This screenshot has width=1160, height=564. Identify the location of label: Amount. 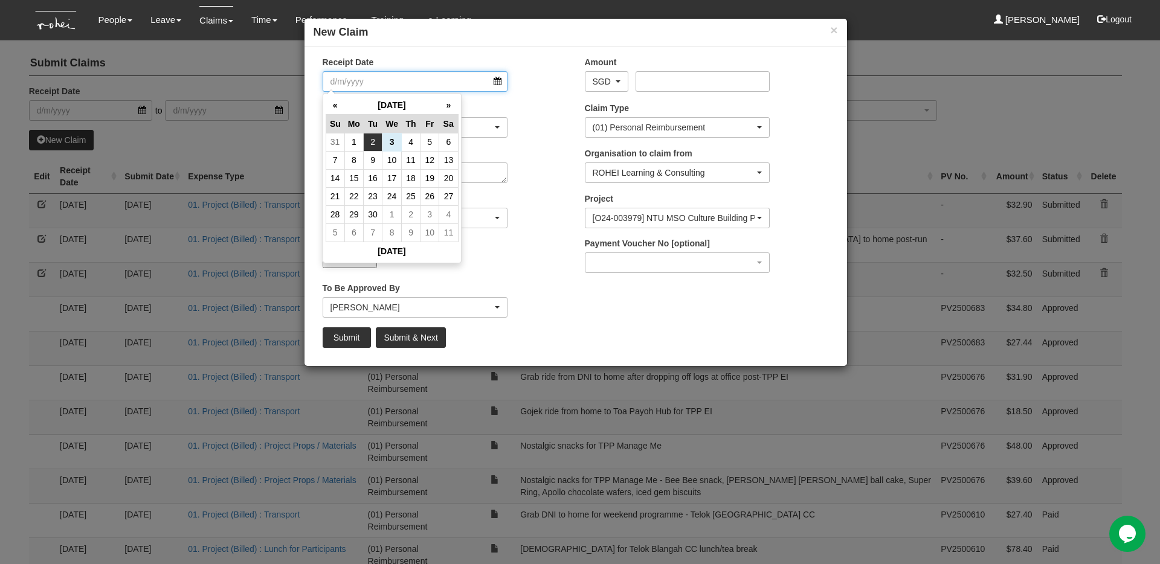
(601, 62).